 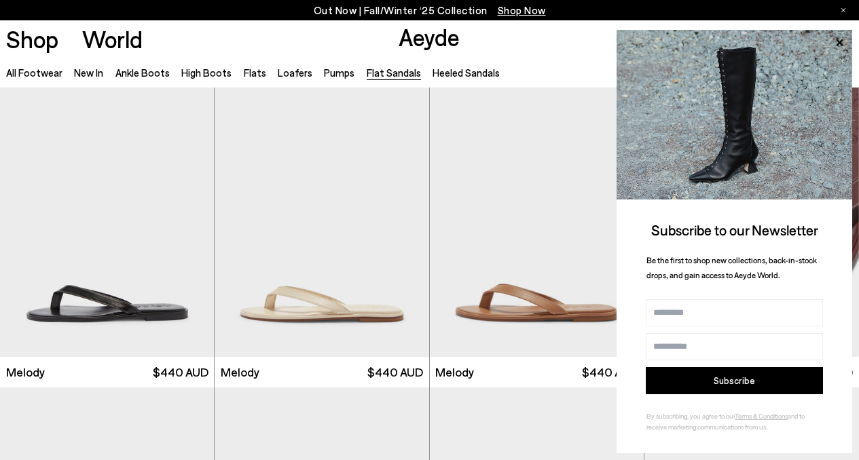 What do you see at coordinates (761, 416) in the screenshot?
I see `a: Terms & Conditions` at bounding box center [761, 416].